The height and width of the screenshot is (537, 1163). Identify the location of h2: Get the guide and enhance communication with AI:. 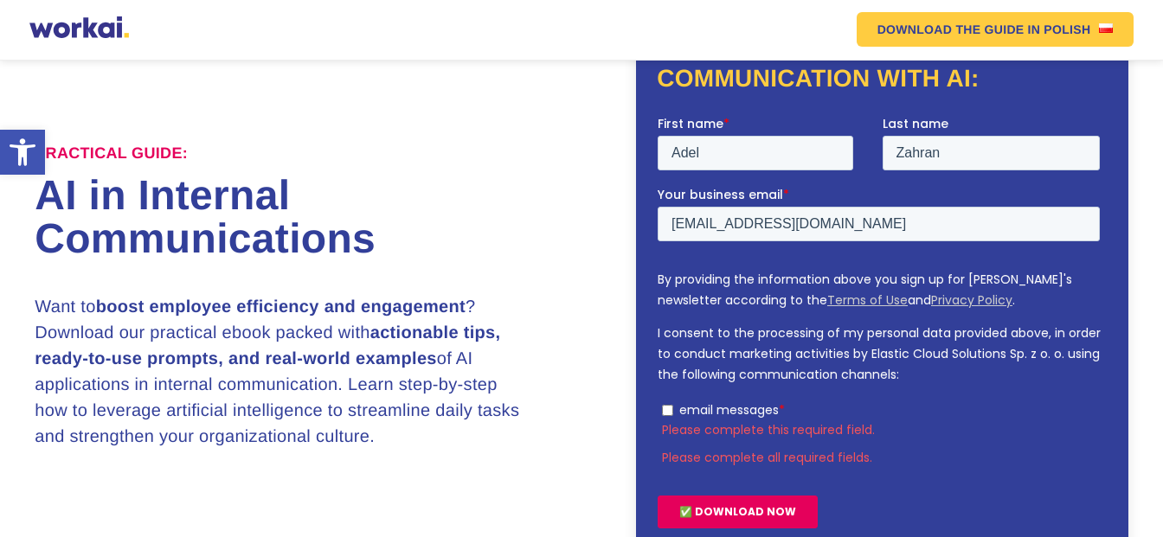
(882, 62).